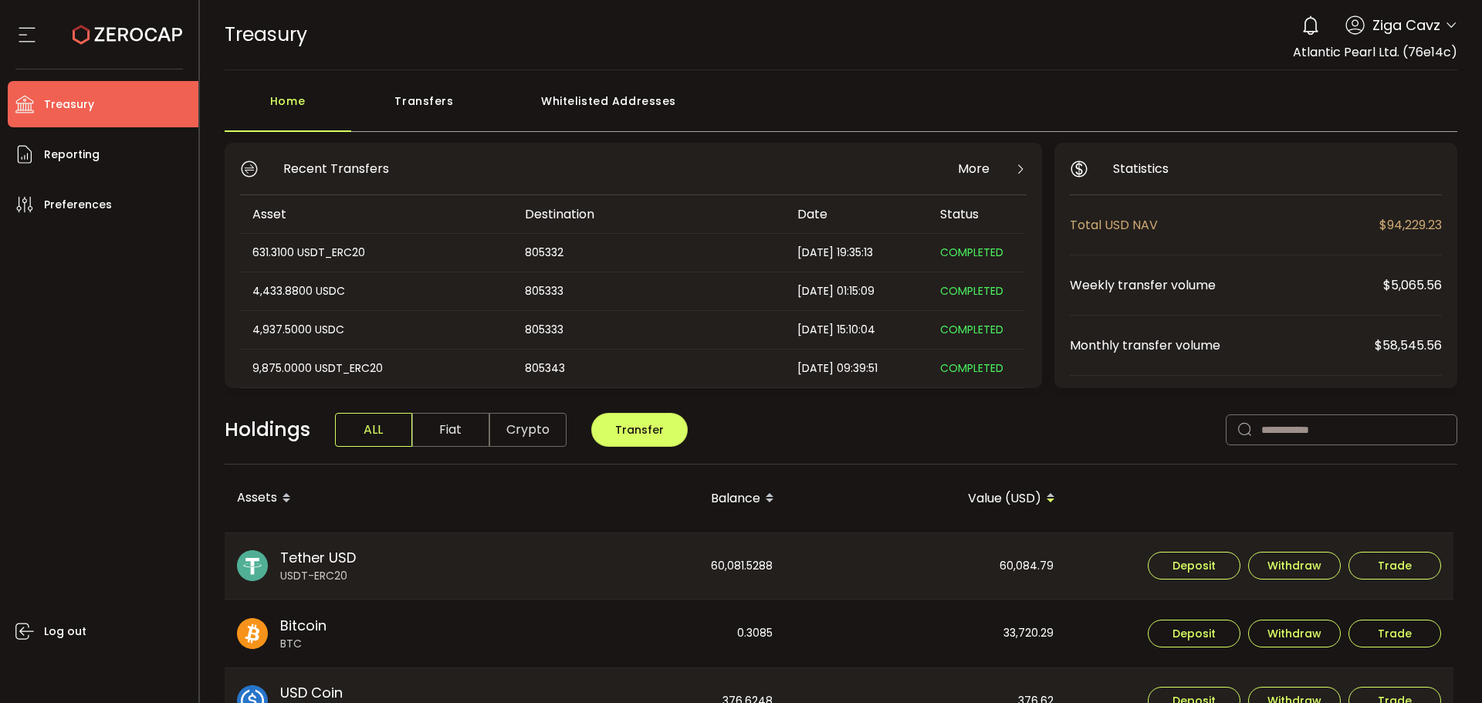 Image resolution: width=1482 pixels, height=703 pixels. Describe the element at coordinates (376, 214) in the screenshot. I see `div: Asset` at that location.